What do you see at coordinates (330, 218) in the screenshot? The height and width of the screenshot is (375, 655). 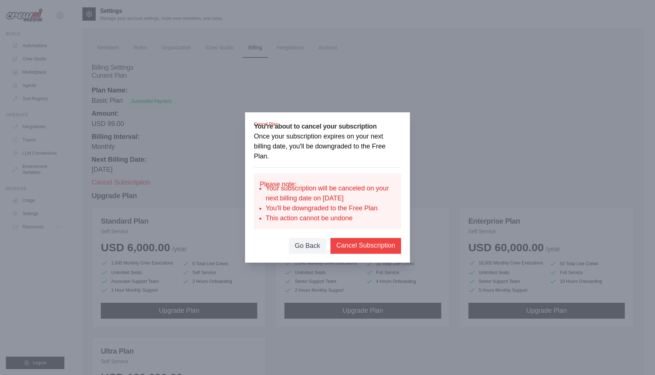 I see `li: This action cannot be undone` at bounding box center [330, 218].